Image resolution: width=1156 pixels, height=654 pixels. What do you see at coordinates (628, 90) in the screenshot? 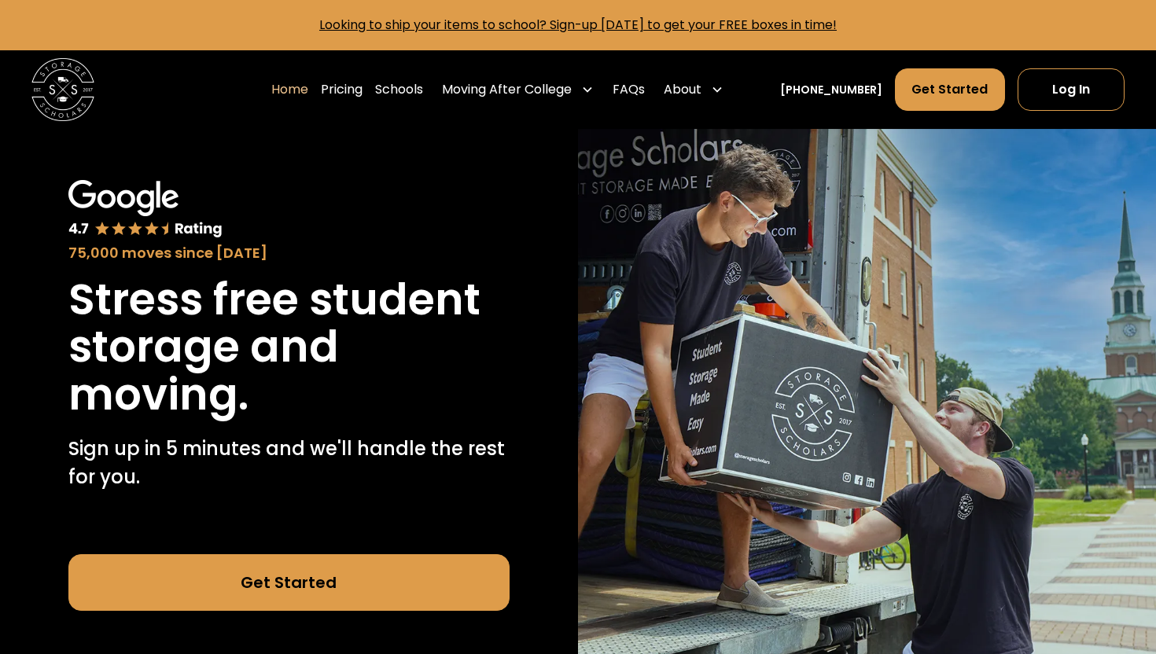
I see `a: FAQs` at bounding box center [628, 90].